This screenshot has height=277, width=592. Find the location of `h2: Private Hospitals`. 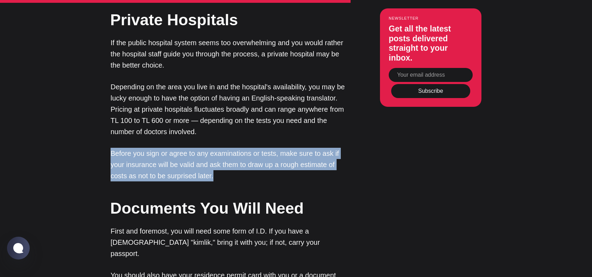

h2: Private Hospitals is located at coordinates (227, 20).